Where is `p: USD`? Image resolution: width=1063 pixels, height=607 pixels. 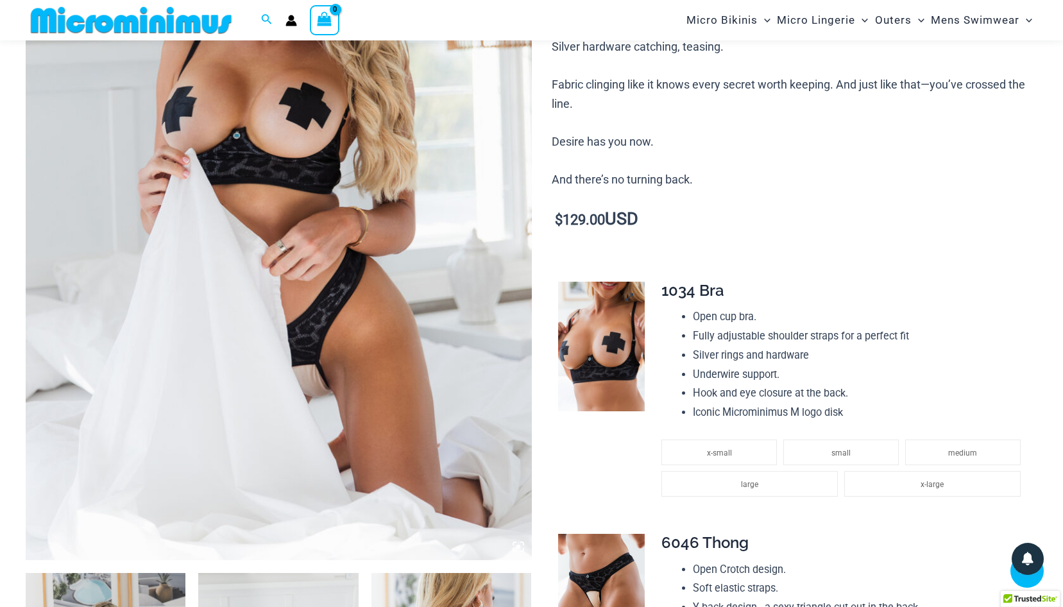
p: USD is located at coordinates (794, 219).